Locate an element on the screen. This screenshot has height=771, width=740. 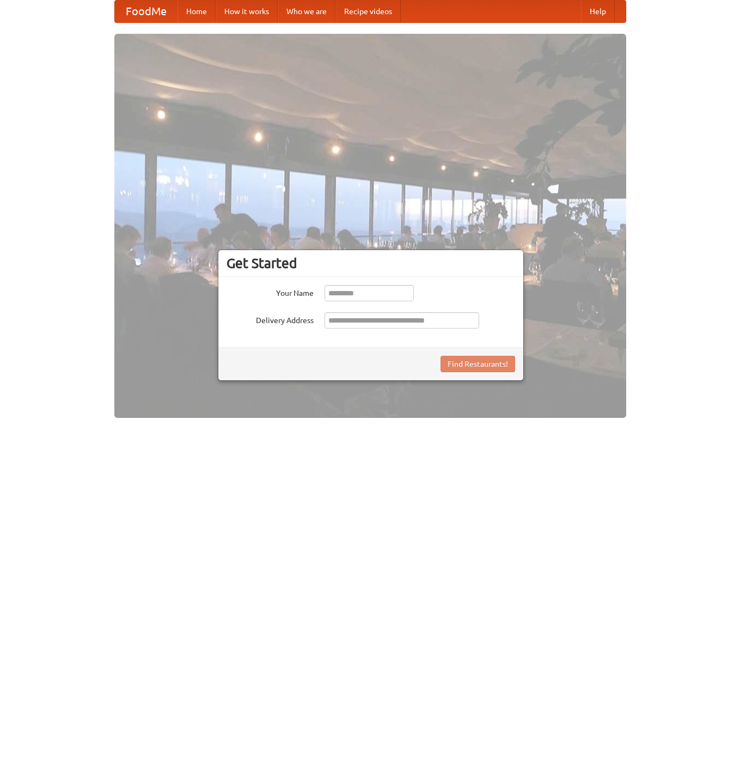
a: Recipe videos is located at coordinates (368, 11).